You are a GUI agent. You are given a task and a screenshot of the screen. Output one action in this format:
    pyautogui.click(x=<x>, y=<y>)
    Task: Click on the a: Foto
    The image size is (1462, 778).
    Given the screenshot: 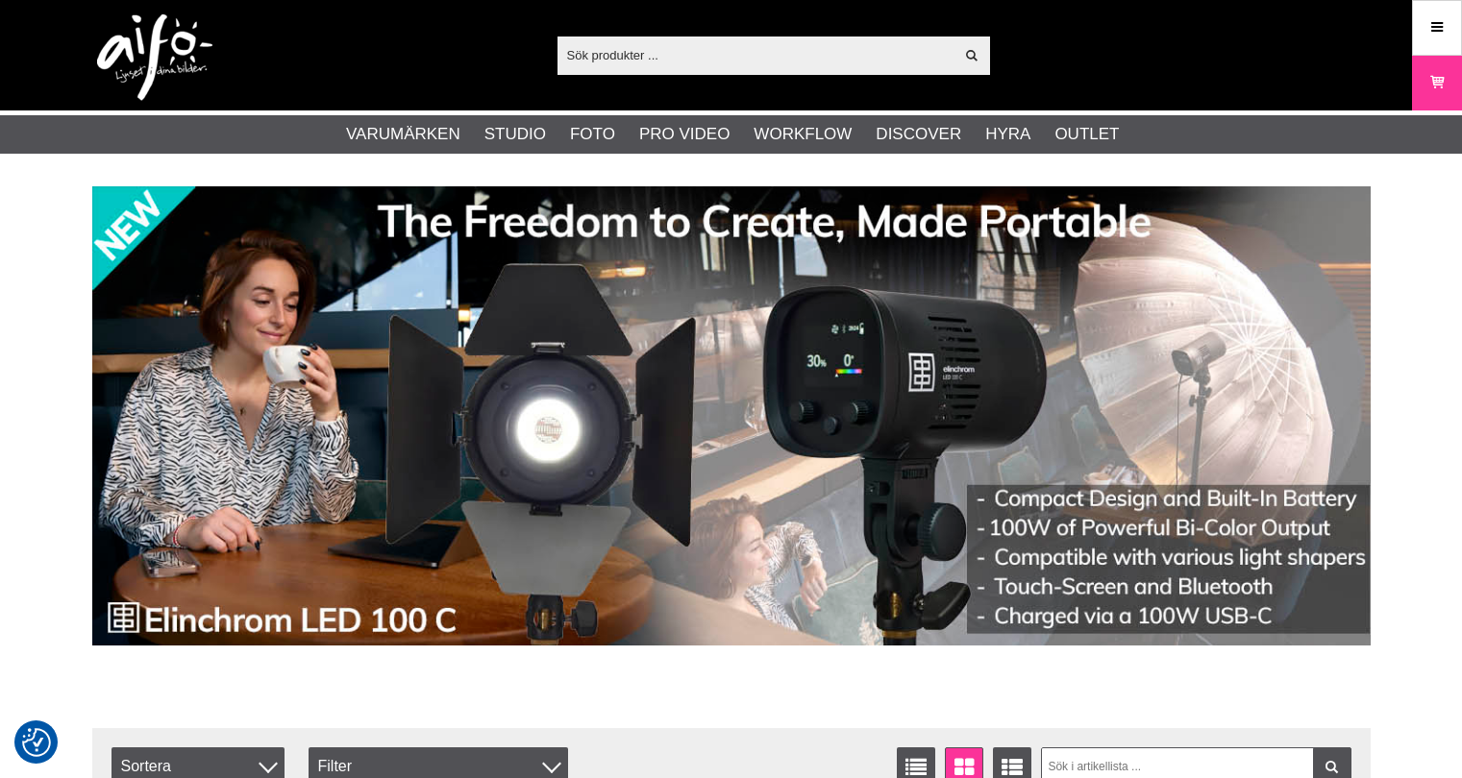 What is the action you would take?
    pyautogui.click(x=592, y=135)
    